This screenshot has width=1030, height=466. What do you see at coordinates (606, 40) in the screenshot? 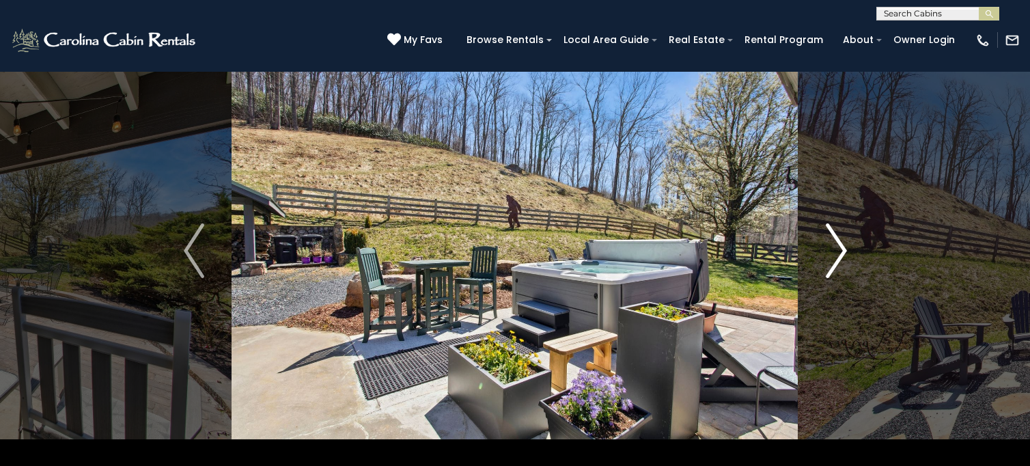
I see `a: Local Area Guide` at bounding box center [606, 40].